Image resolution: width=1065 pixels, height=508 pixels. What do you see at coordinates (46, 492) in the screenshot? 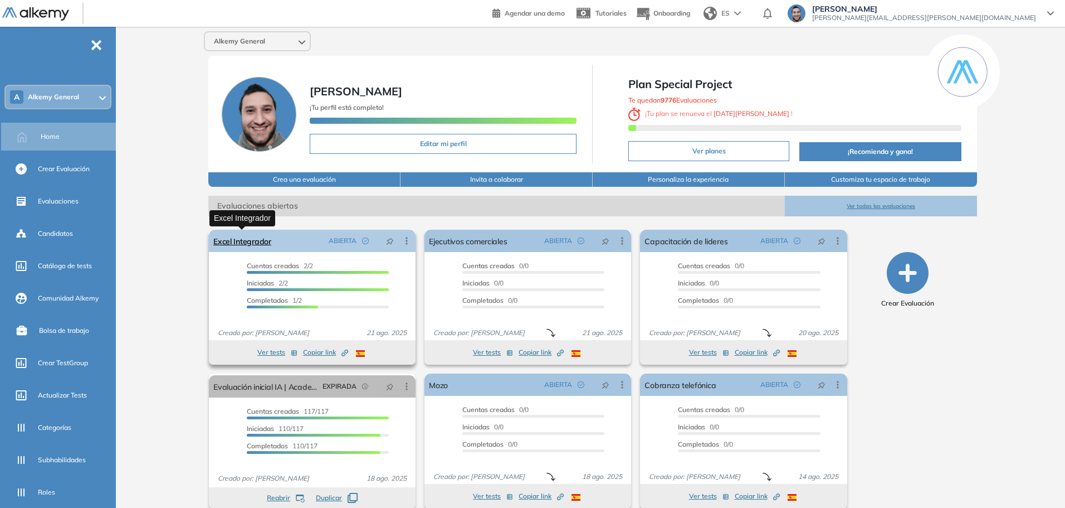
I see `span: Roles` at bounding box center [46, 492].